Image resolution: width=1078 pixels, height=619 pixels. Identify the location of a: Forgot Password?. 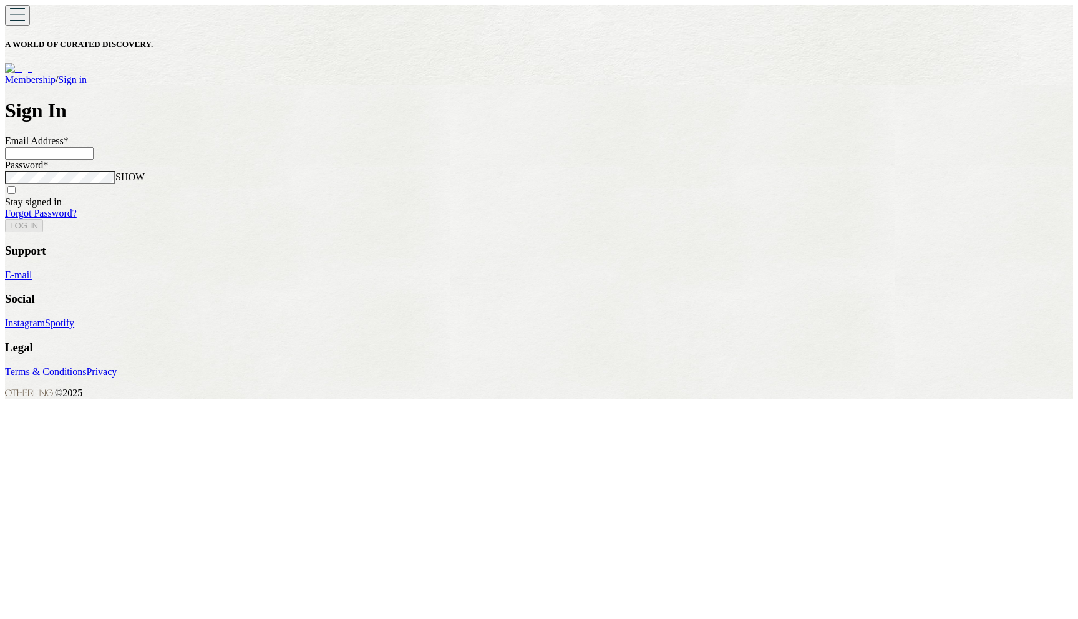
(41, 213).